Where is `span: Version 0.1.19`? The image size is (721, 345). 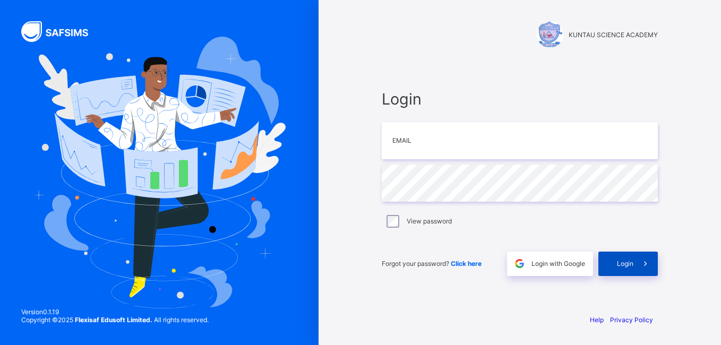 span: Version 0.1.19 is located at coordinates (115, 312).